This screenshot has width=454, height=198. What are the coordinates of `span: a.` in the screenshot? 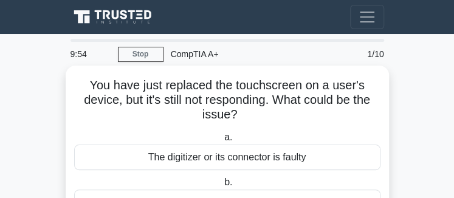 It's located at (228, 137).